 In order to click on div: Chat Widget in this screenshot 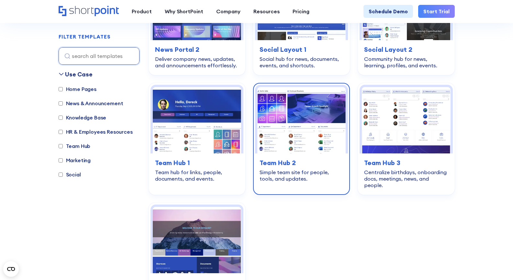, I will do `click(497, 264)`.